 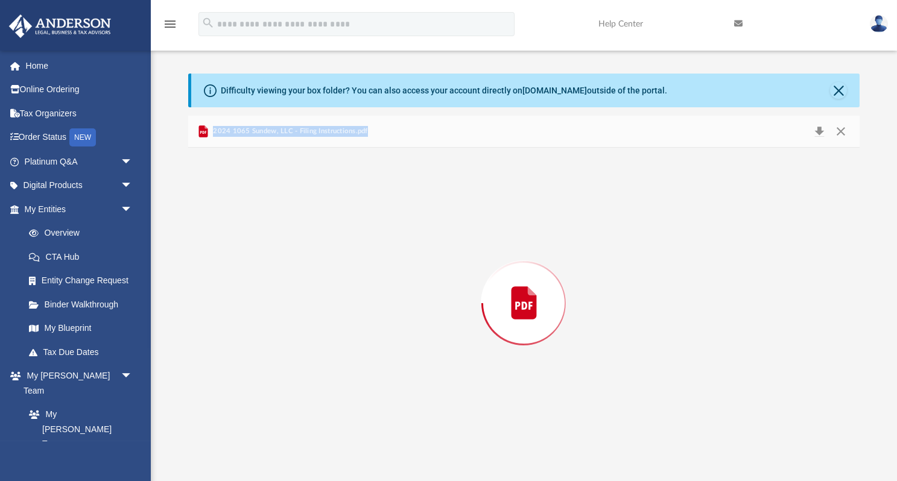 I want to click on a: My Blueprint, so click(x=81, y=329).